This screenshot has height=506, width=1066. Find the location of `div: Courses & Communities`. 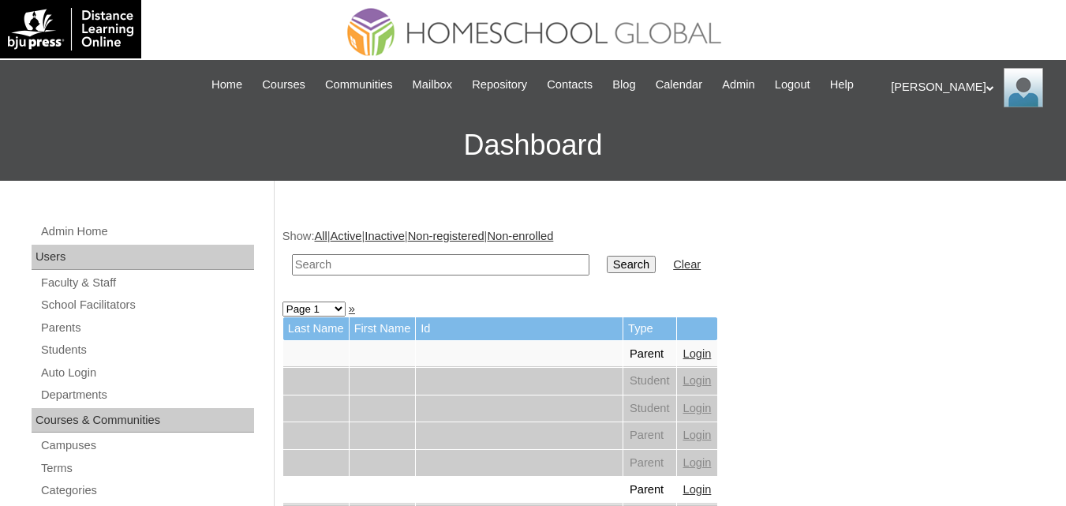

div: Courses & Communities is located at coordinates (143, 421).